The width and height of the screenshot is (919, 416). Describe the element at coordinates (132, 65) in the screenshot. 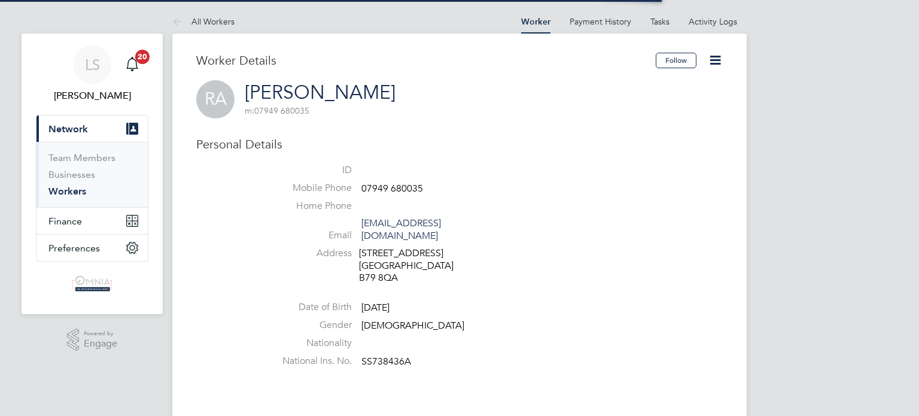

I see `a: 20` at that location.